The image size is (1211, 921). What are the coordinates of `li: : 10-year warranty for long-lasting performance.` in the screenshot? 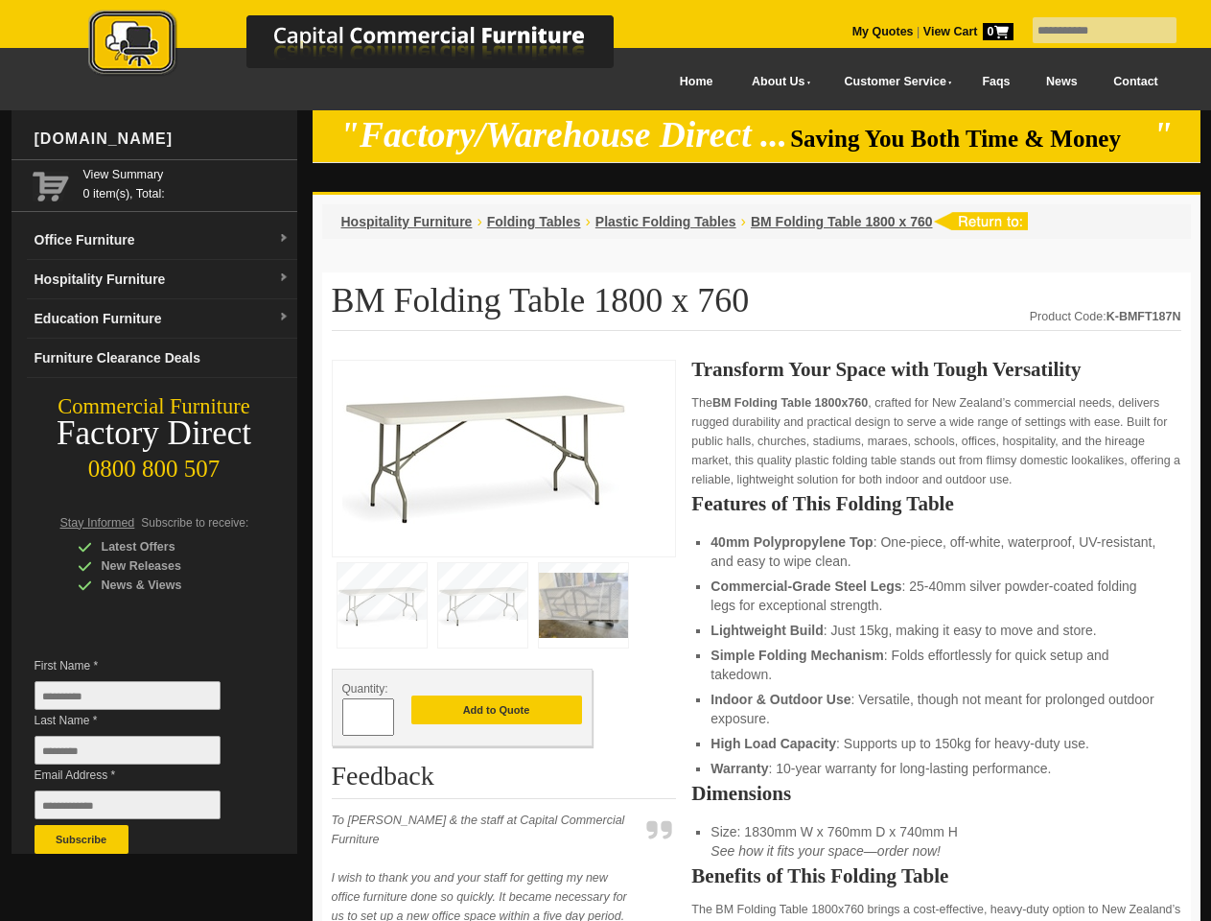 It's located at (936, 768).